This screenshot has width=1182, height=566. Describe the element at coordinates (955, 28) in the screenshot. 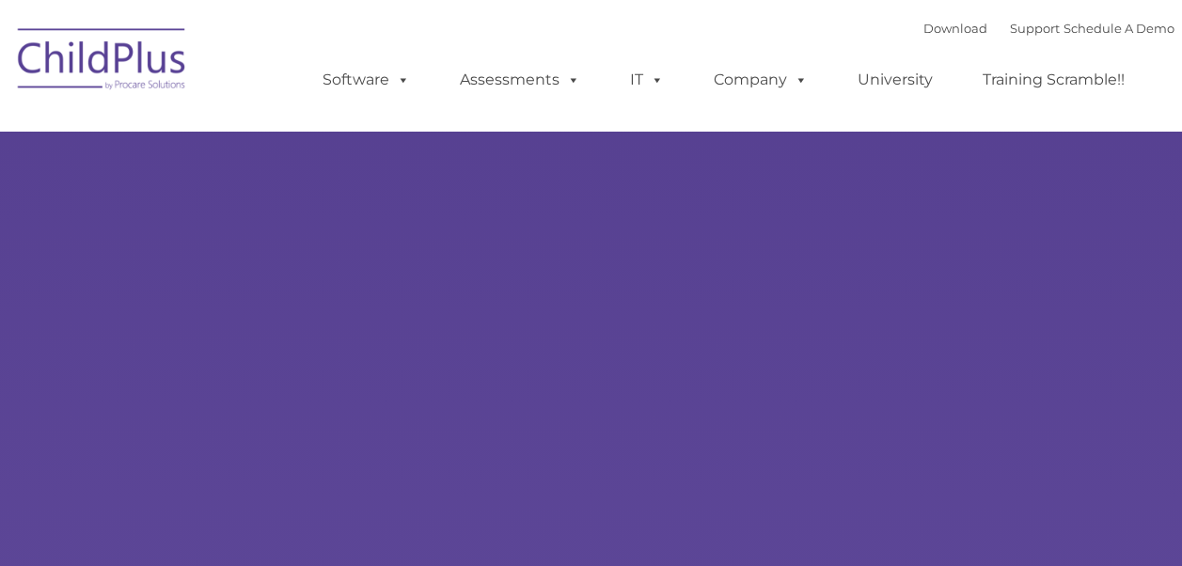

I see `a: Download` at that location.